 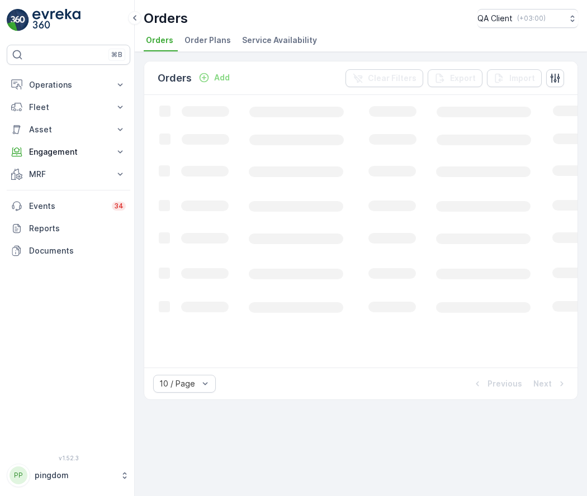 What do you see at coordinates (68, 458) in the screenshot?
I see `span: v 1.52.3` at bounding box center [68, 458].